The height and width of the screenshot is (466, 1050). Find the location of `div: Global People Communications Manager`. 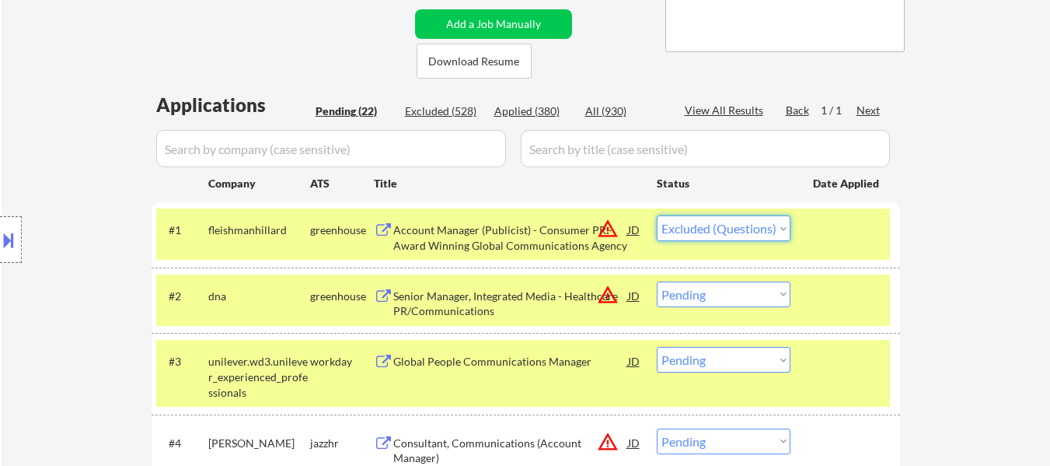

div: Global People Communications Manager is located at coordinates (511, 361).